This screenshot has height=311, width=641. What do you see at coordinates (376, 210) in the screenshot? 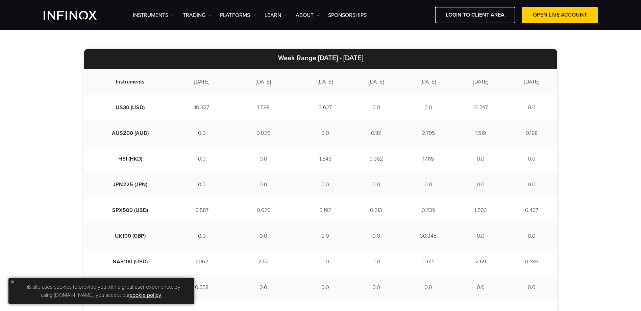
I see `td: 0.213` at bounding box center [376, 210].